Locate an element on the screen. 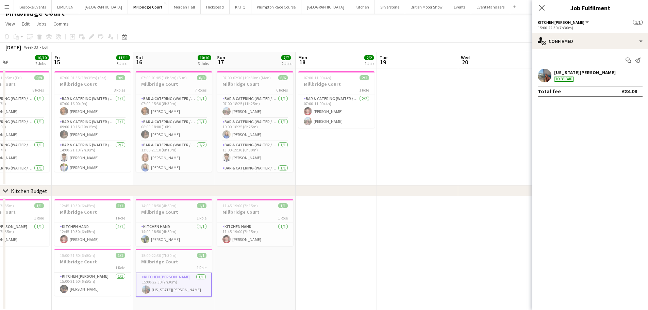 The width and height of the screenshot is (648, 310). span: 11:45-19:00 (7h15m) is located at coordinates (240, 205).